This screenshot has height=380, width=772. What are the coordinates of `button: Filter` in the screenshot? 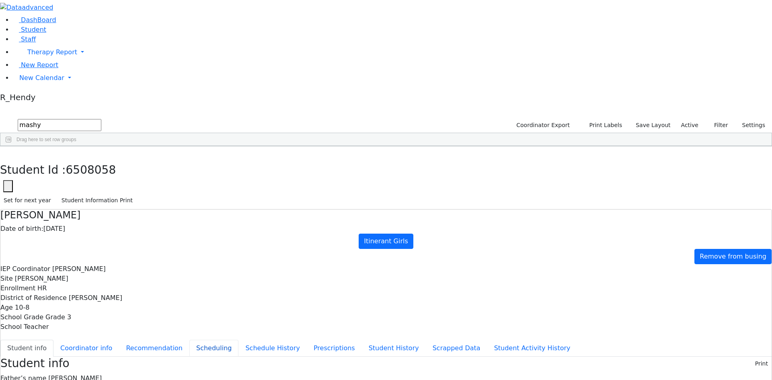 It's located at (718, 125).